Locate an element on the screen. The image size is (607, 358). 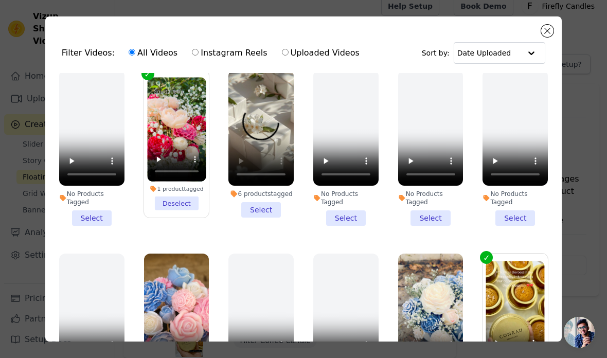
div: Filter Videos: is located at coordinates (213, 53).